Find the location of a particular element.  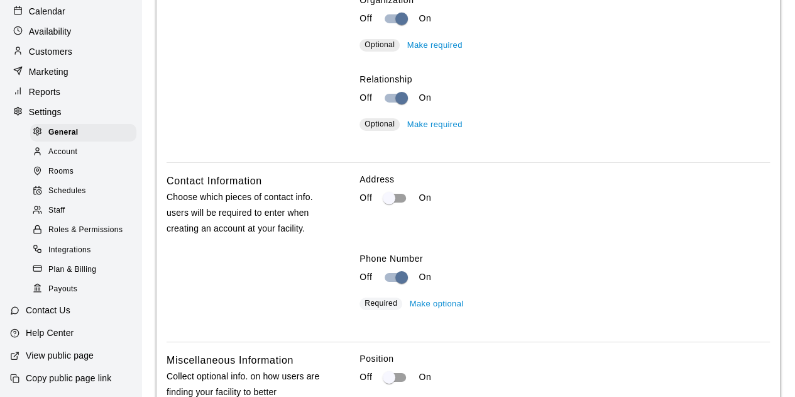

h6: Miscellaneous Information is located at coordinates (230, 360).